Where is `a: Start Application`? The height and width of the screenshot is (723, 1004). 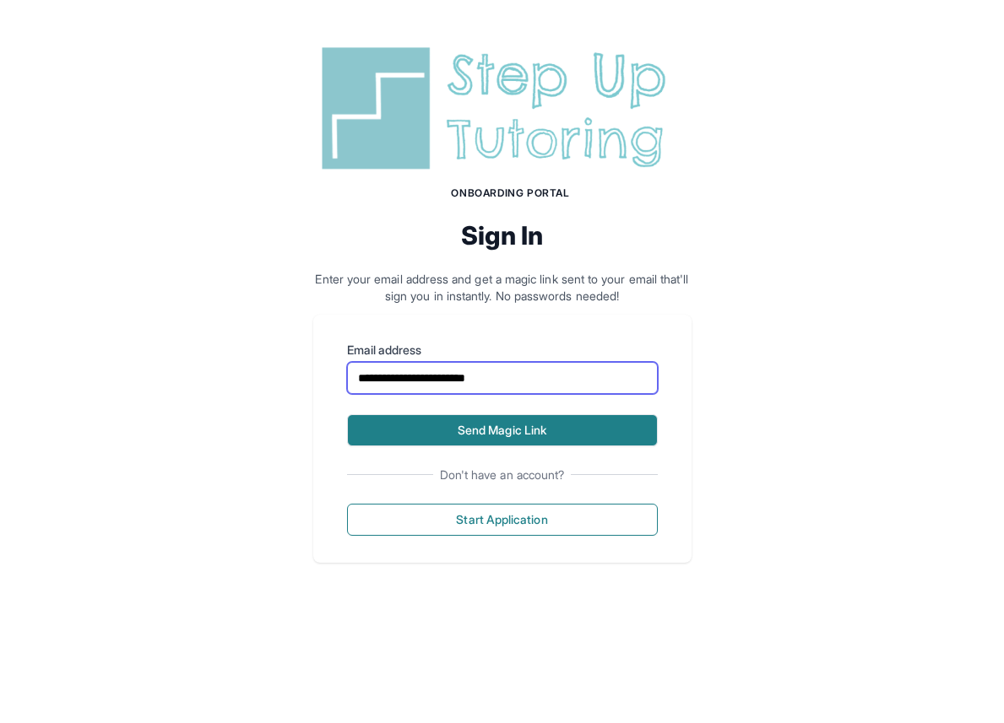
a: Start Application is located at coordinates (502, 520).